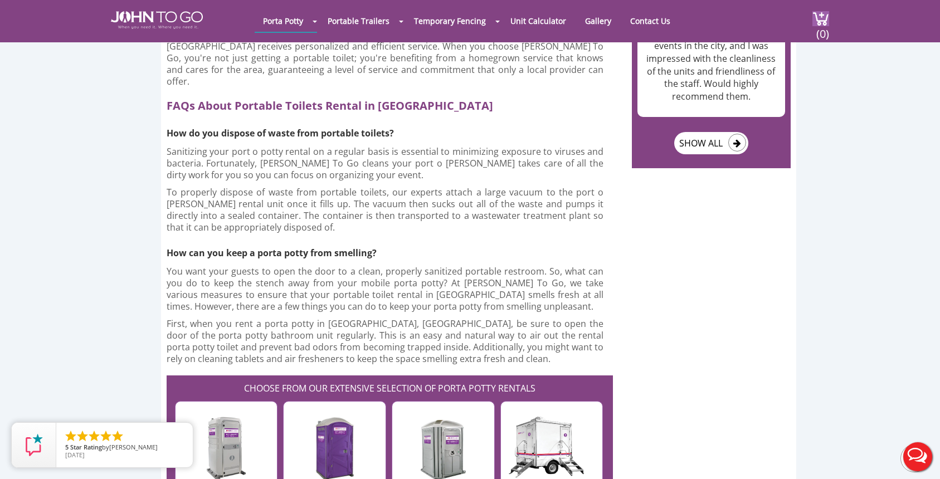 This screenshot has width=940, height=479. Describe the element at coordinates (34, 445) in the screenshot. I see `img: Review Rating` at that location.